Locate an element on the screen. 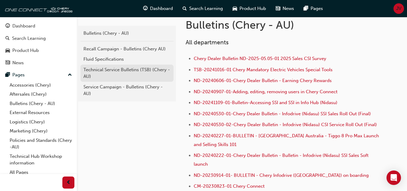  span: ND-20241109-01-Bulletin-Accessing SSI and SSI in Info Hub (Nidasu) is located at coordinates (266, 103).